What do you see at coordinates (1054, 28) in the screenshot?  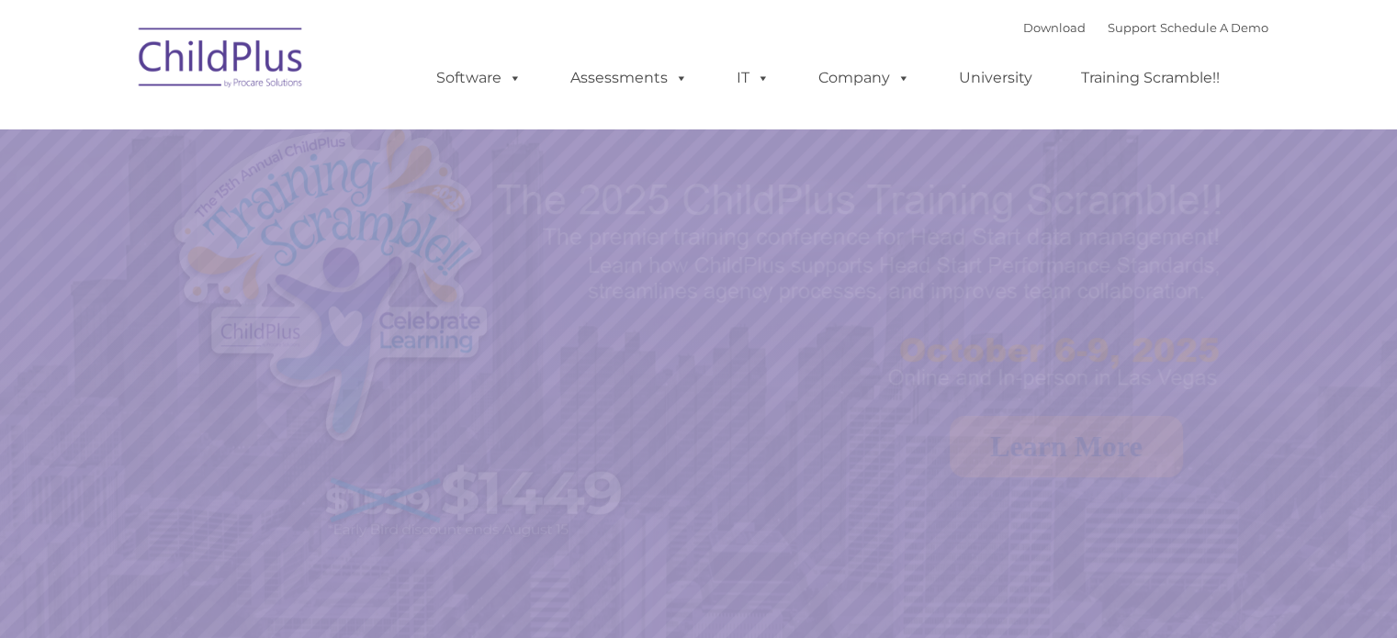 I see `a: Download` at bounding box center [1054, 28].